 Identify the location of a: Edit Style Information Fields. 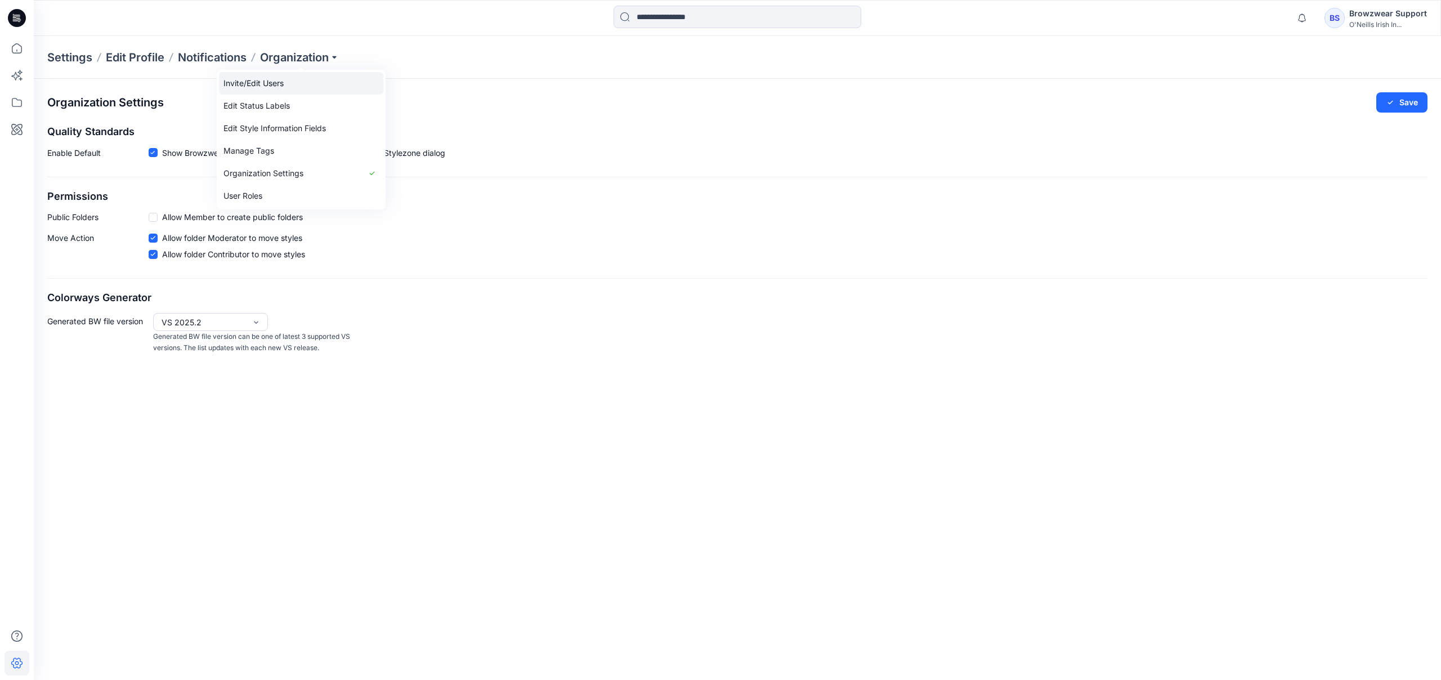
(301, 128).